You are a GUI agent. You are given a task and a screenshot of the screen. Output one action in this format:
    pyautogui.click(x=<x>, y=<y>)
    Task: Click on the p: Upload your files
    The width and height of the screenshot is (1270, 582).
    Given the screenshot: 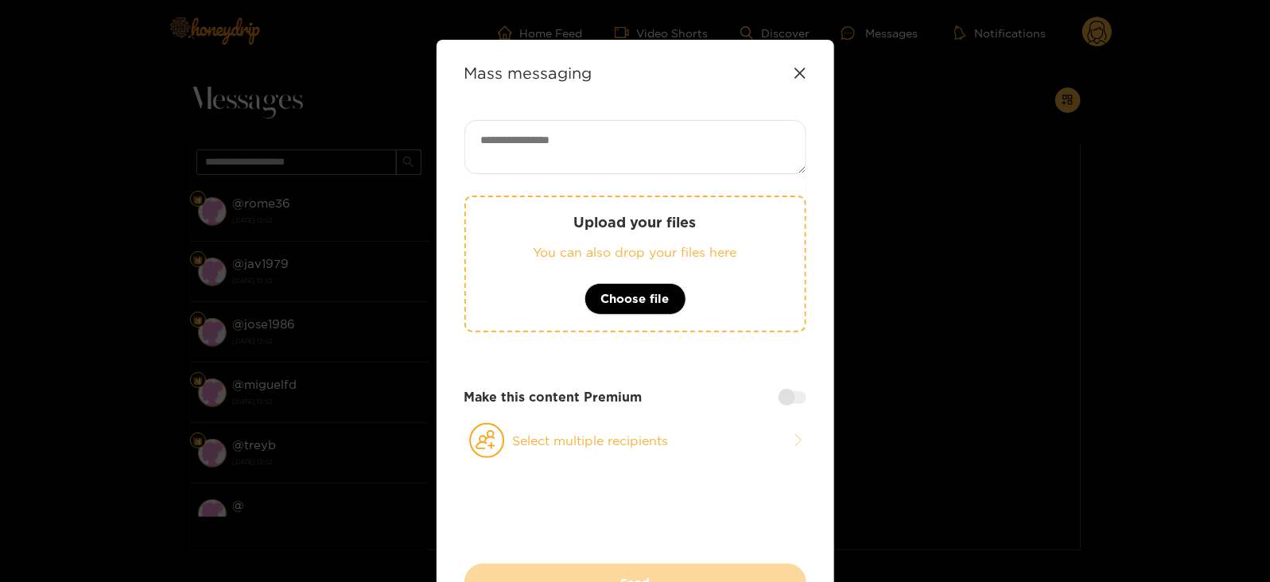 What is the action you would take?
    pyautogui.click(x=635, y=222)
    